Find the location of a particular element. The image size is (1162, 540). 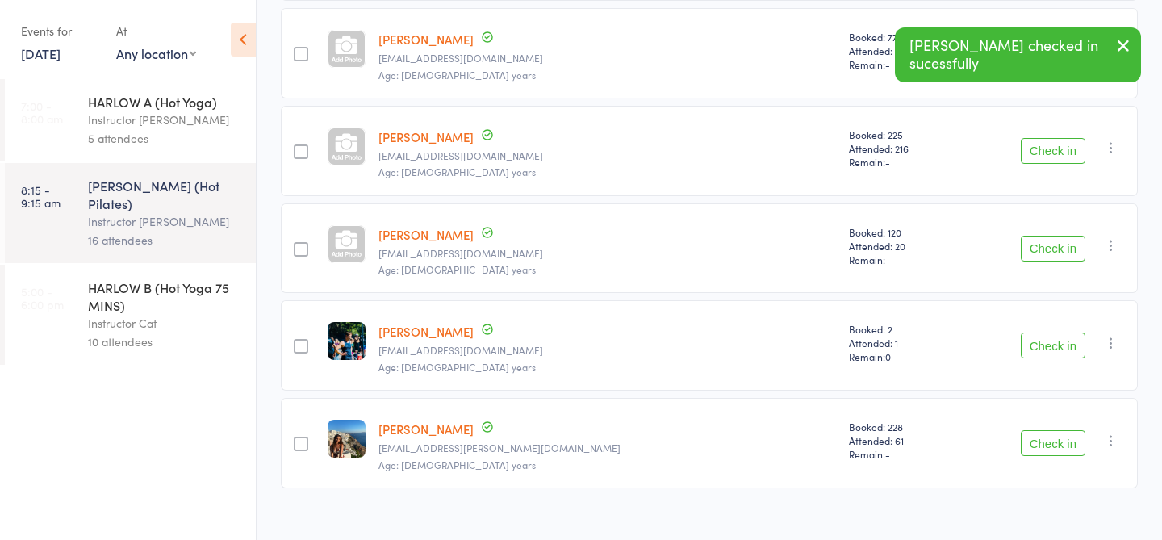

a: 5:00 -6:00 pmHARLOW B (Hot Yoga 75 MINS)Instructor Cat10 attendees is located at coordinates (130, 315).